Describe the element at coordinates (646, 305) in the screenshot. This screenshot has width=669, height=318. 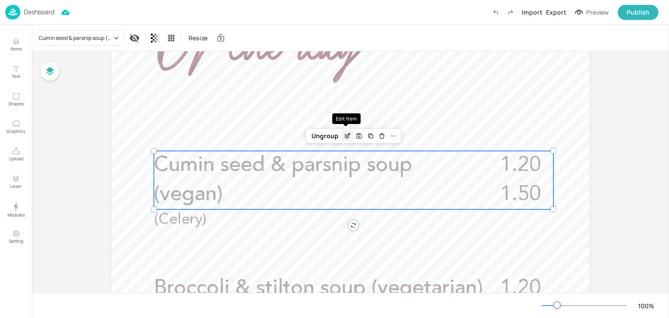
I see `div: 100 %` at that location.